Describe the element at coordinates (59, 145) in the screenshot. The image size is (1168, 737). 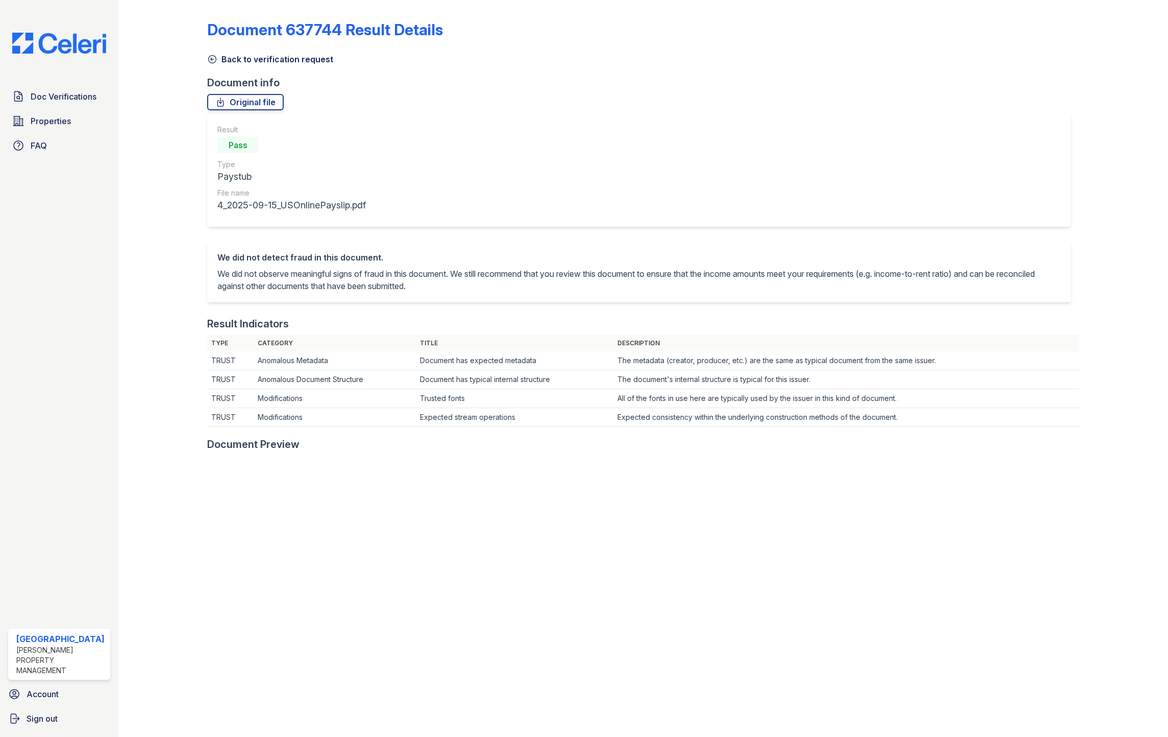
I see `a: FAQ` at that location.